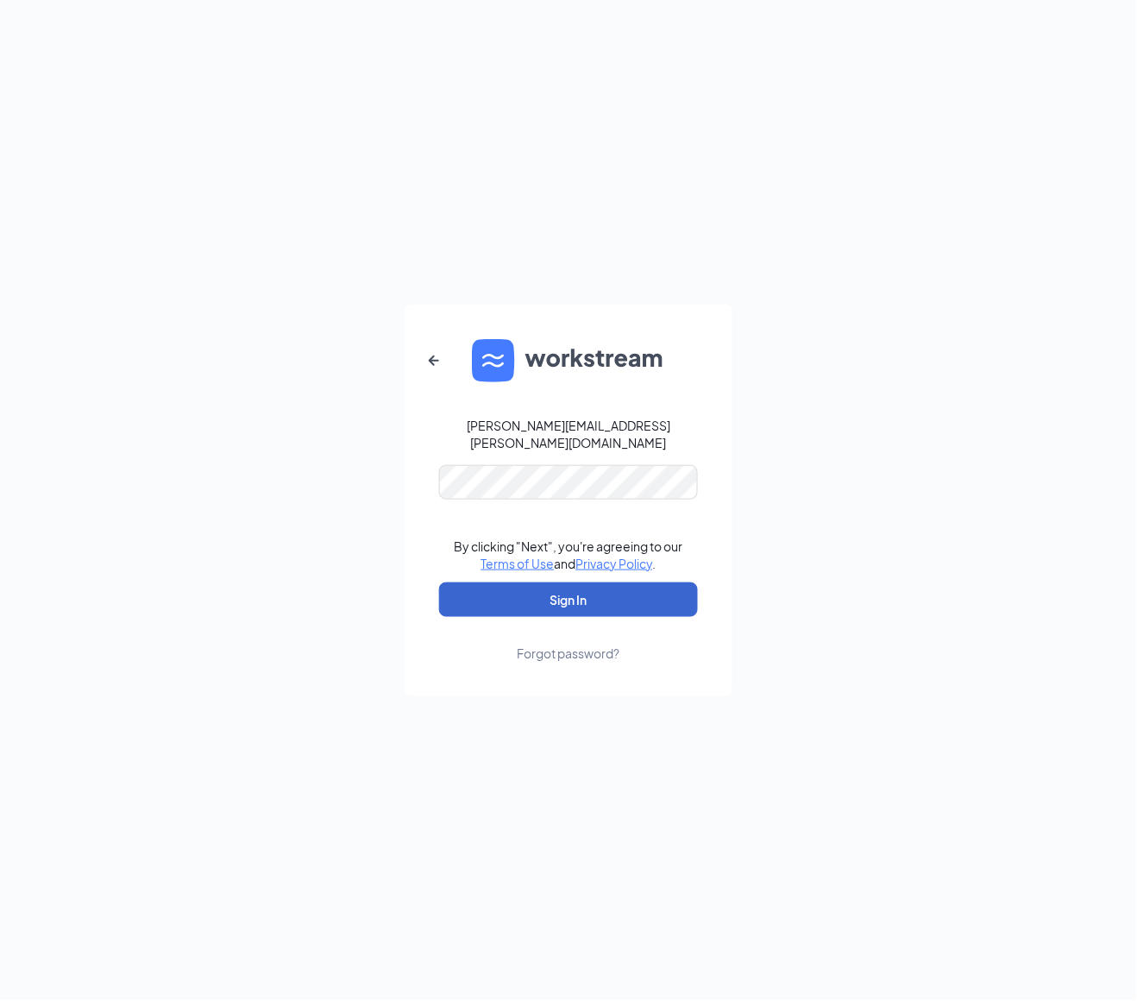 The height and width of the screenshot is (1001, 1137). Describe the element at coordinates (614, 564) in the screenshot. I see `a: Privacy Policy` at that location.